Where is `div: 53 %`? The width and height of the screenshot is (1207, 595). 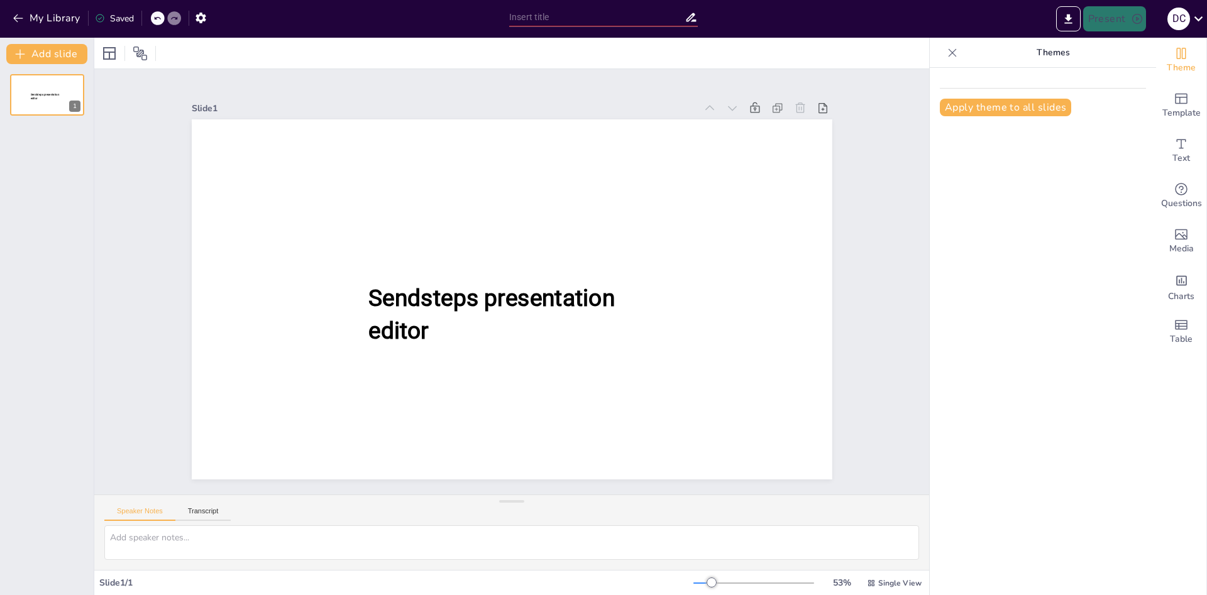
div: 53 % is located at coordinates (841, 583).